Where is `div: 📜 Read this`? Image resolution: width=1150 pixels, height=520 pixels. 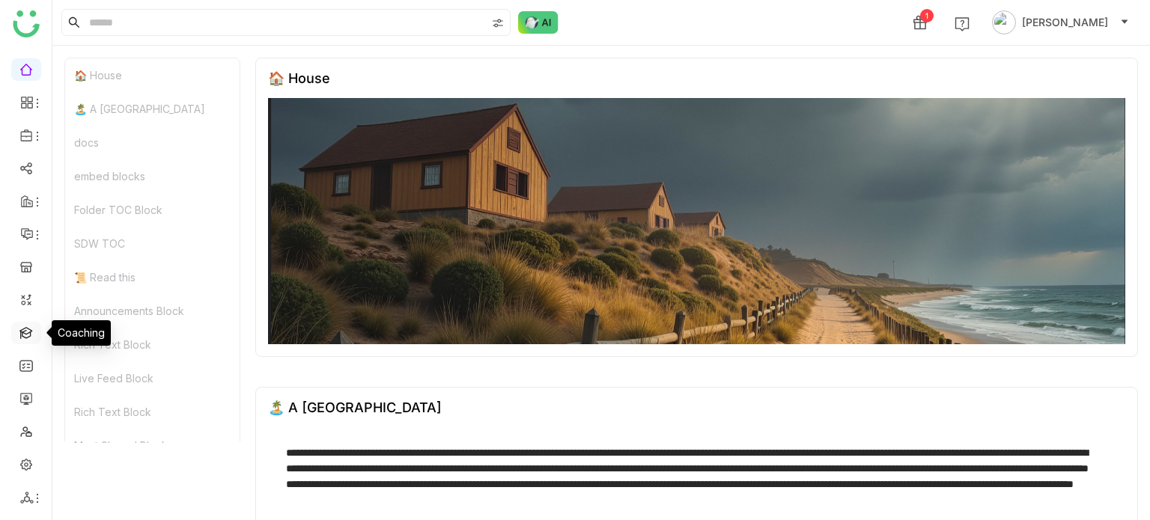 div: 📜 Read this is located at coordinates (152, 277).